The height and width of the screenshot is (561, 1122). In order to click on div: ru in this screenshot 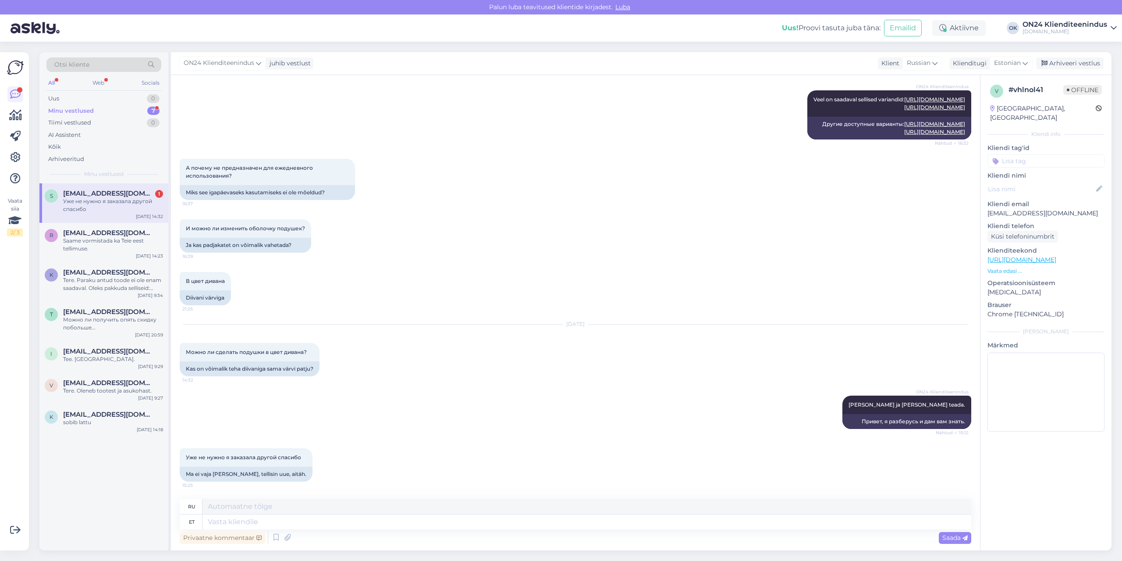, I will do `click(192, 506)`.